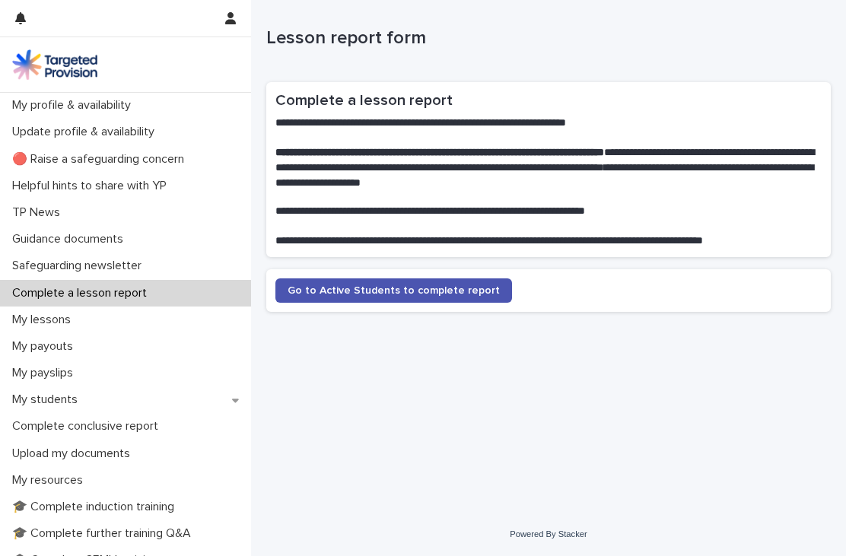 This screenshot has height=556, width=846. Describe the element at coordinates (96, 507) in the screenshot. I see `p: 🎓 Complete induction training` at that location.